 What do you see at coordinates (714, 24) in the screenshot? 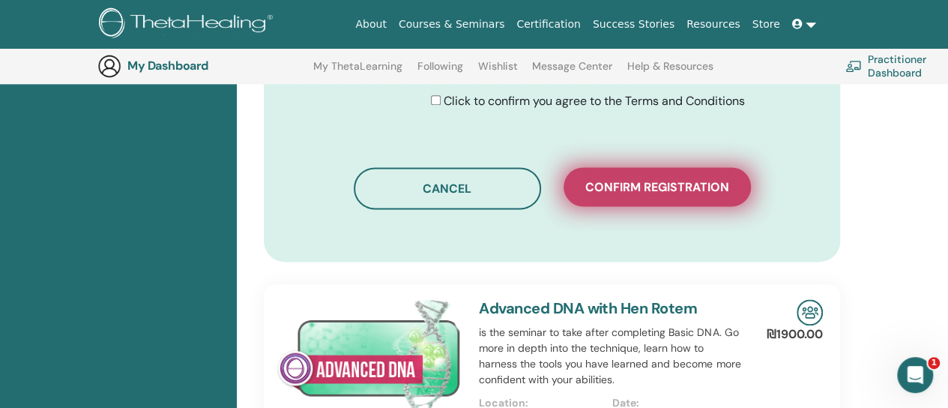
I see `a: Resources` at bounding box center [714, 24].